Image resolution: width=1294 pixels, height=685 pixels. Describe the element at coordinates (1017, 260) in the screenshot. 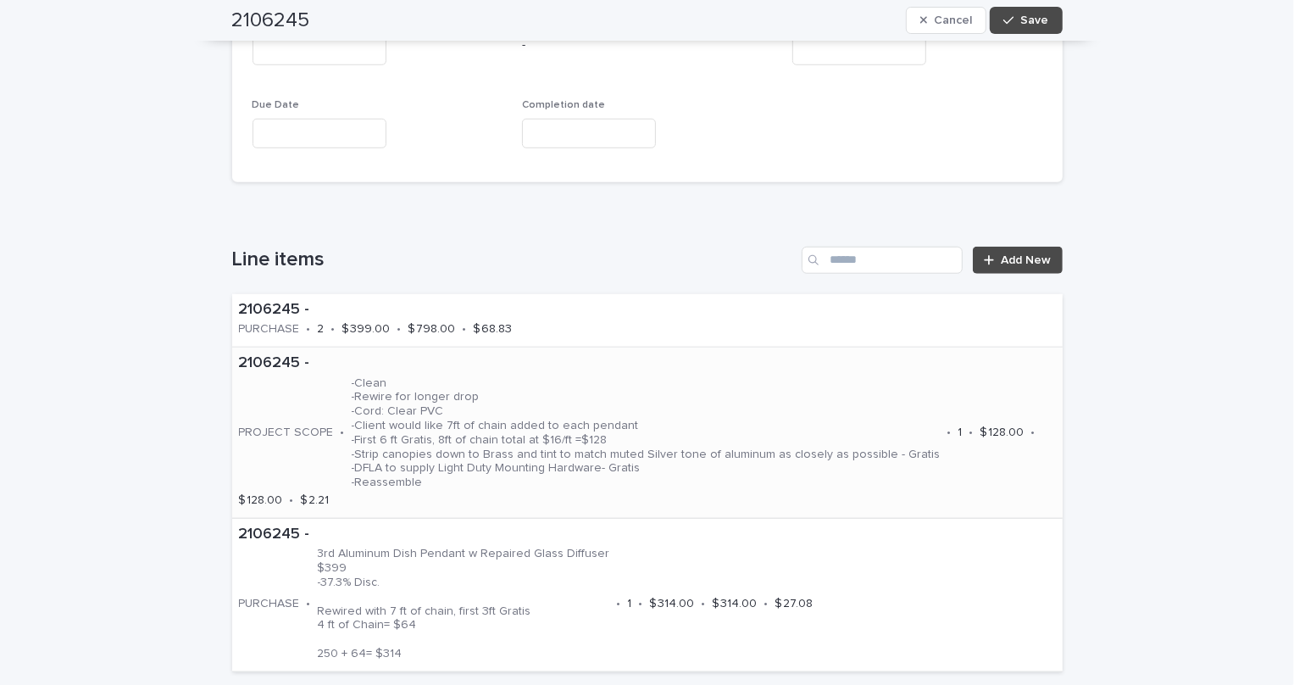

I see `a: Add New` at that location.